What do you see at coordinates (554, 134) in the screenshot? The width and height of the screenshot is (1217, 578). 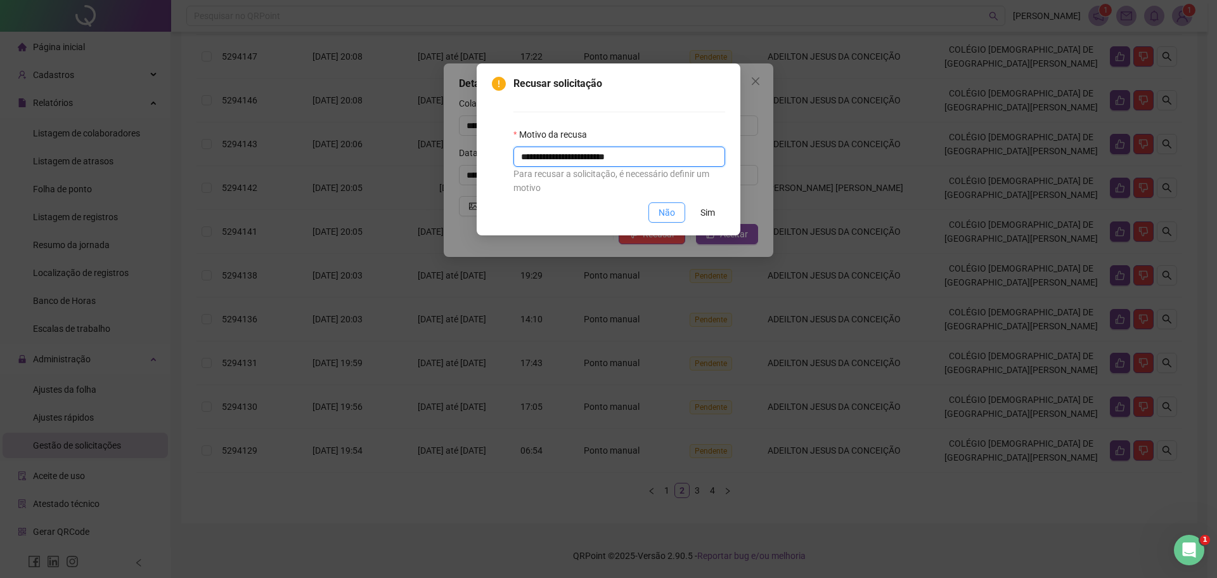 I see `label: Motivo da recusa` at bounding box center [554, 134].